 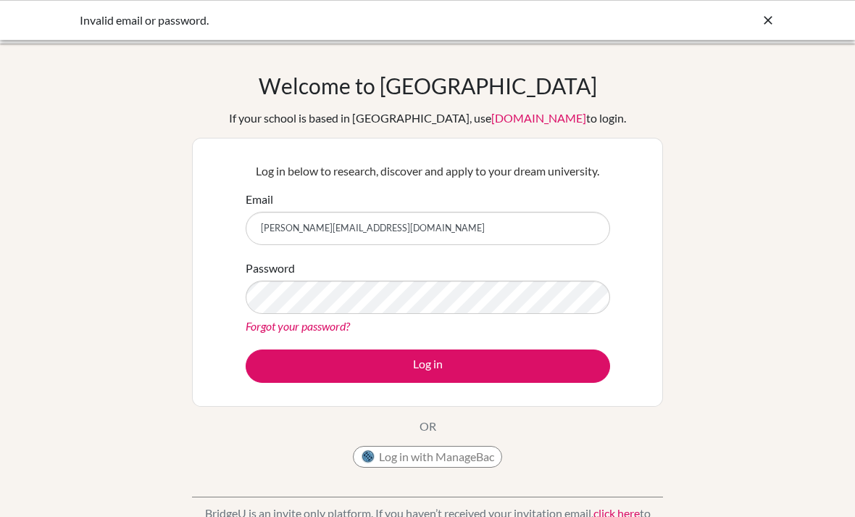 I want to click on label: Password, so click(x=270, y=268).